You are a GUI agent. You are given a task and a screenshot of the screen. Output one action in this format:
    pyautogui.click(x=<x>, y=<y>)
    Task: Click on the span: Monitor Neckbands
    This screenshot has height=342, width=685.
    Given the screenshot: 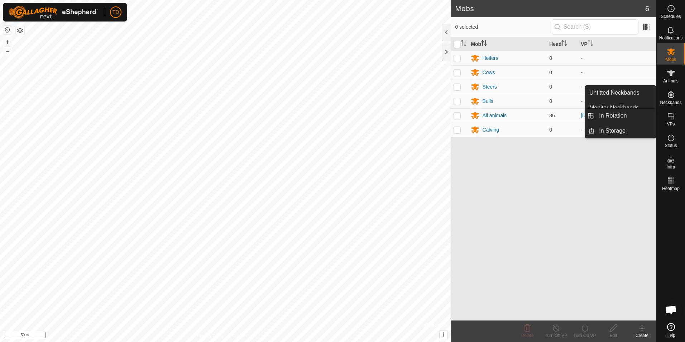 What is the action you would take?
    pyautogui.click(x=614, y=108)
    